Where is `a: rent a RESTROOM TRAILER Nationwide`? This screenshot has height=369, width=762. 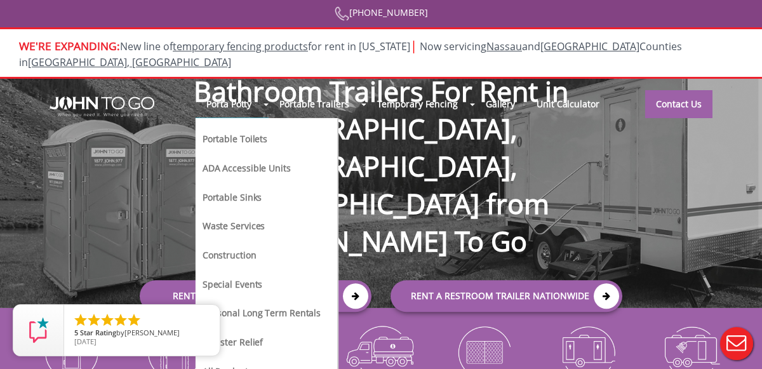
a: rent a RESTROOM TRAILER Nationwide is located at coordinates (506, 296).